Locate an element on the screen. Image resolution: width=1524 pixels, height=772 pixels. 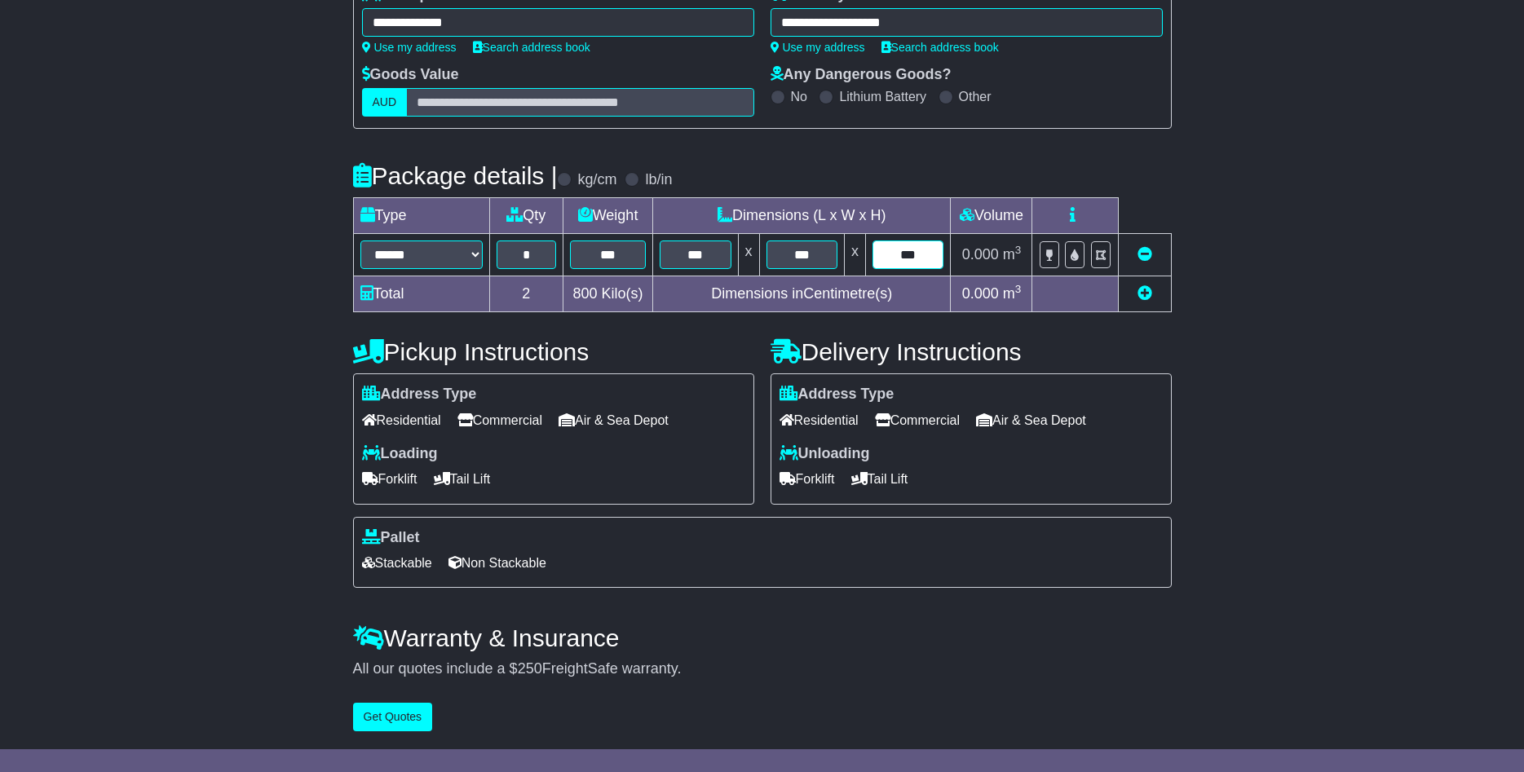
div: All our quotes include a $ FreightSafe warranty. is located at coordinates (762, 669).